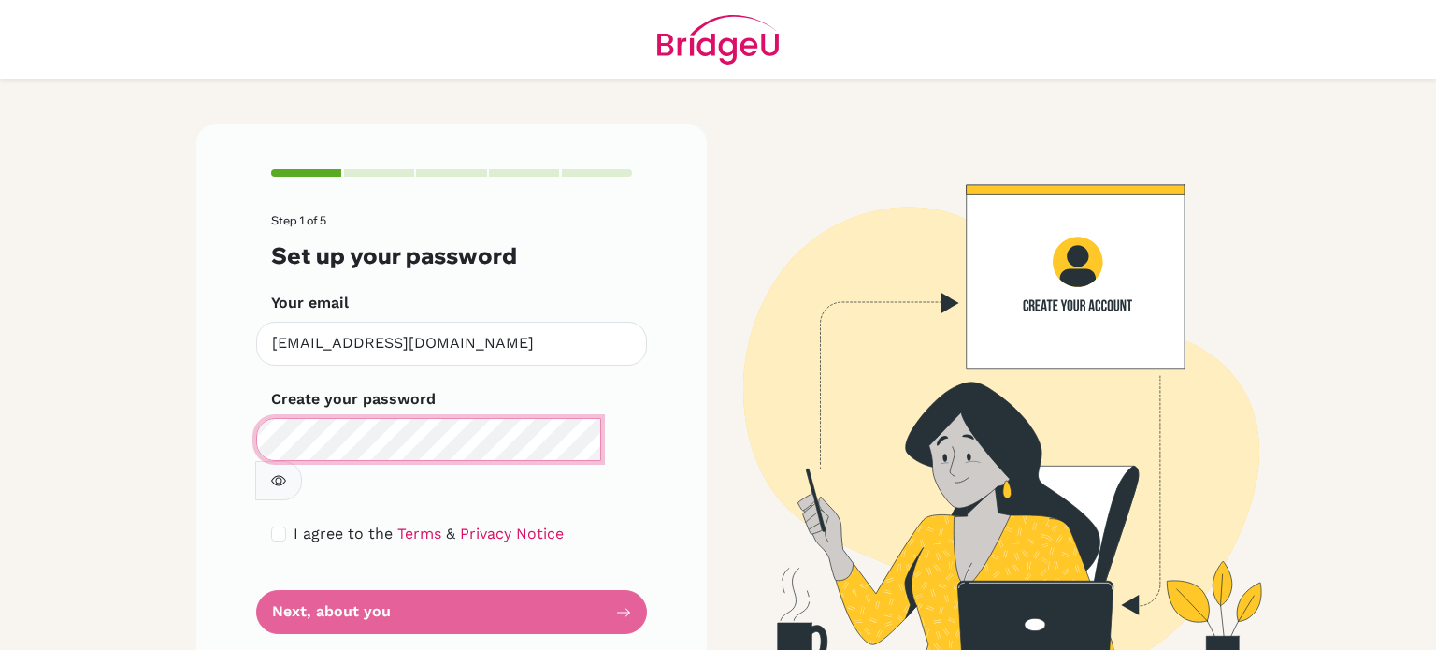  What do you see at coordinates (343, 533) in the screenshot?
I see `span: I agree to the` at bounding box center [343, 533].